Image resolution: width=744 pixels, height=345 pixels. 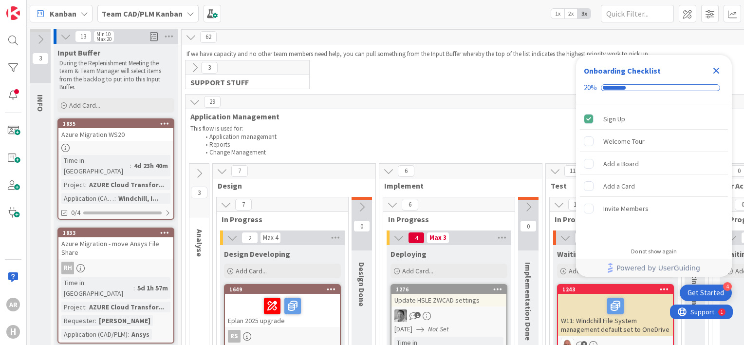 I want to click on span: Input Buffer, so click(x=79, y=53).